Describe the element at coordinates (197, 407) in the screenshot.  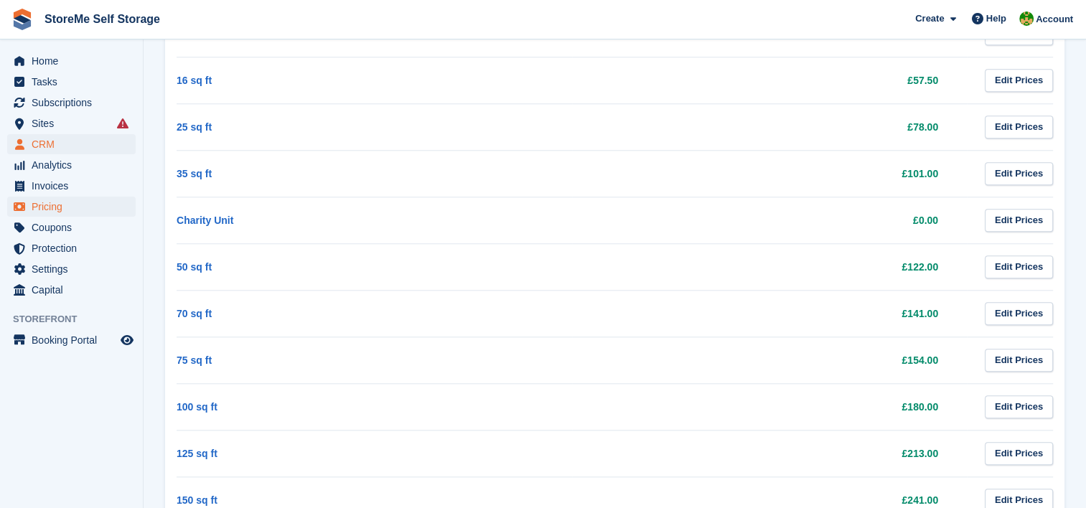
I see `a: 100 sq ft` at that location.